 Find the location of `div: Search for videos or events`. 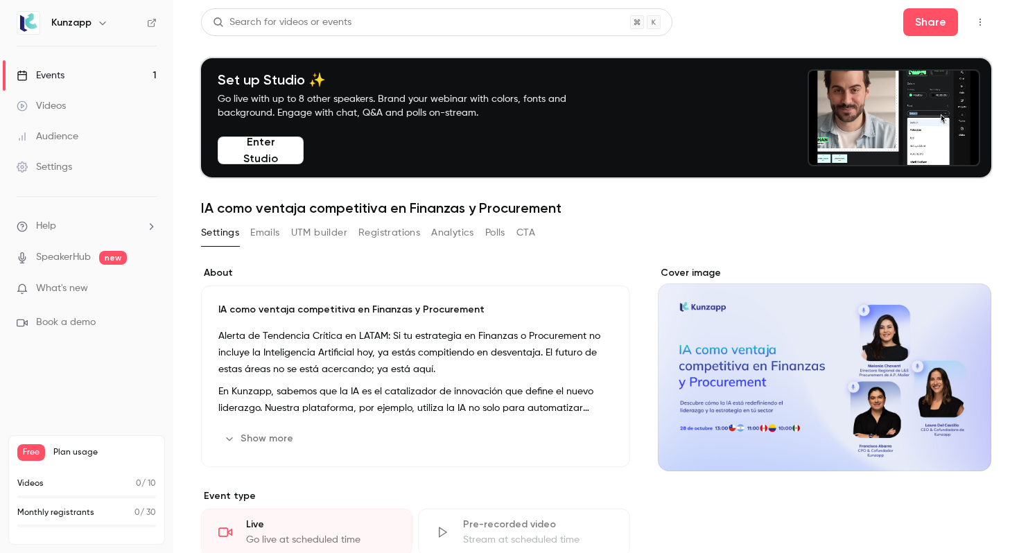

div: Search for videos or events is located at coordinates (282, 22).